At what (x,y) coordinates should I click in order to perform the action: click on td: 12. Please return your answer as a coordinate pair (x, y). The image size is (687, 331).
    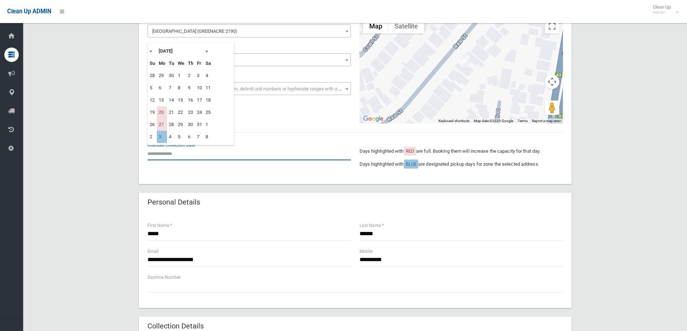
    Looking at the image, I should click on (152, 100).